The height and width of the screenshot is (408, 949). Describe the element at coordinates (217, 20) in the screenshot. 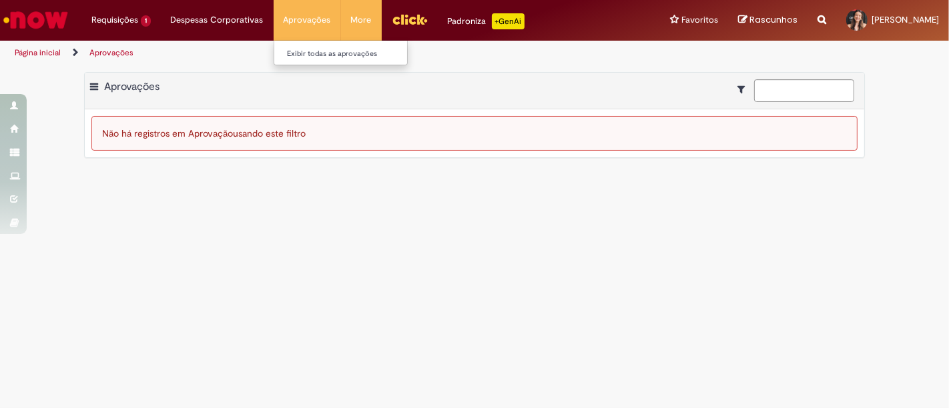

I see `span: Despesas Corporativas` at that location.